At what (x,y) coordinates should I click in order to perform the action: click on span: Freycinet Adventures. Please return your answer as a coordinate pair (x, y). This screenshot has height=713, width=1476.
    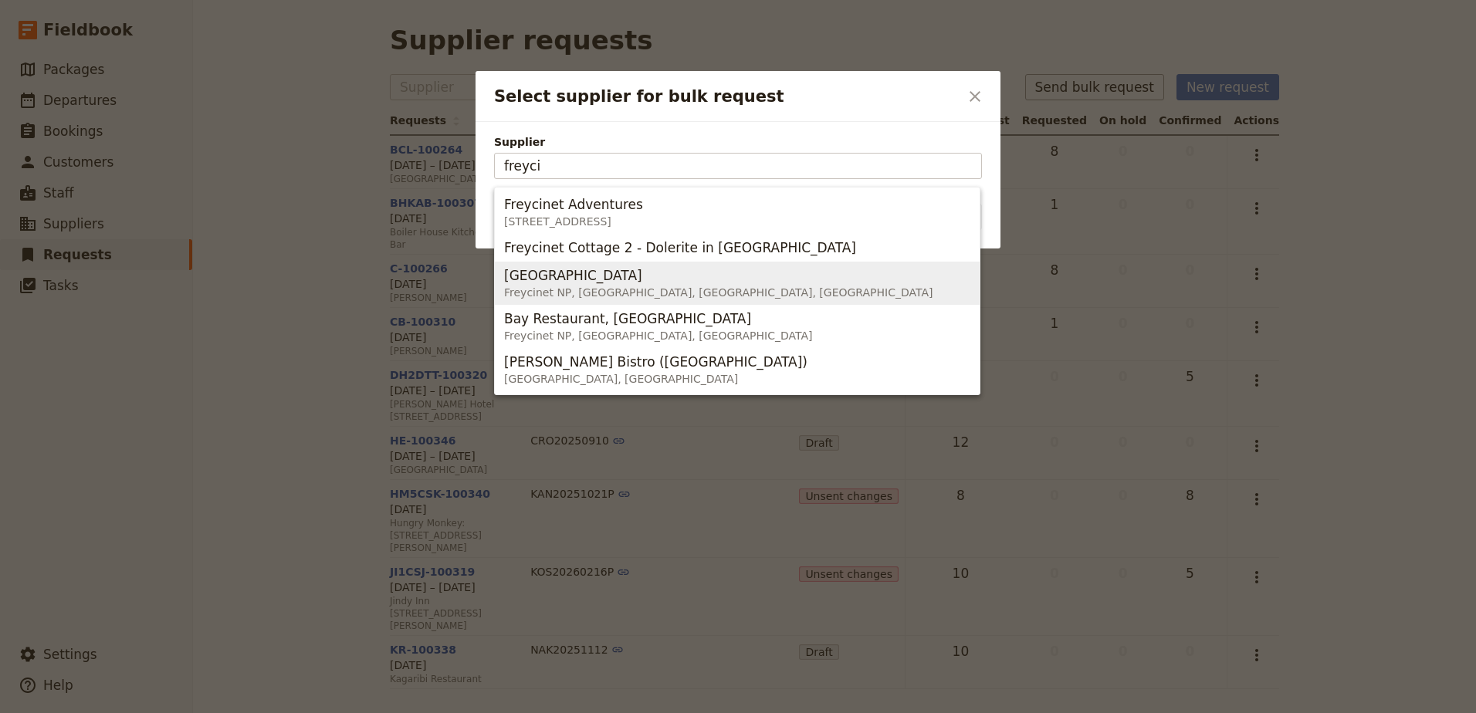
    Looking at the image, I should click on (574, 205).